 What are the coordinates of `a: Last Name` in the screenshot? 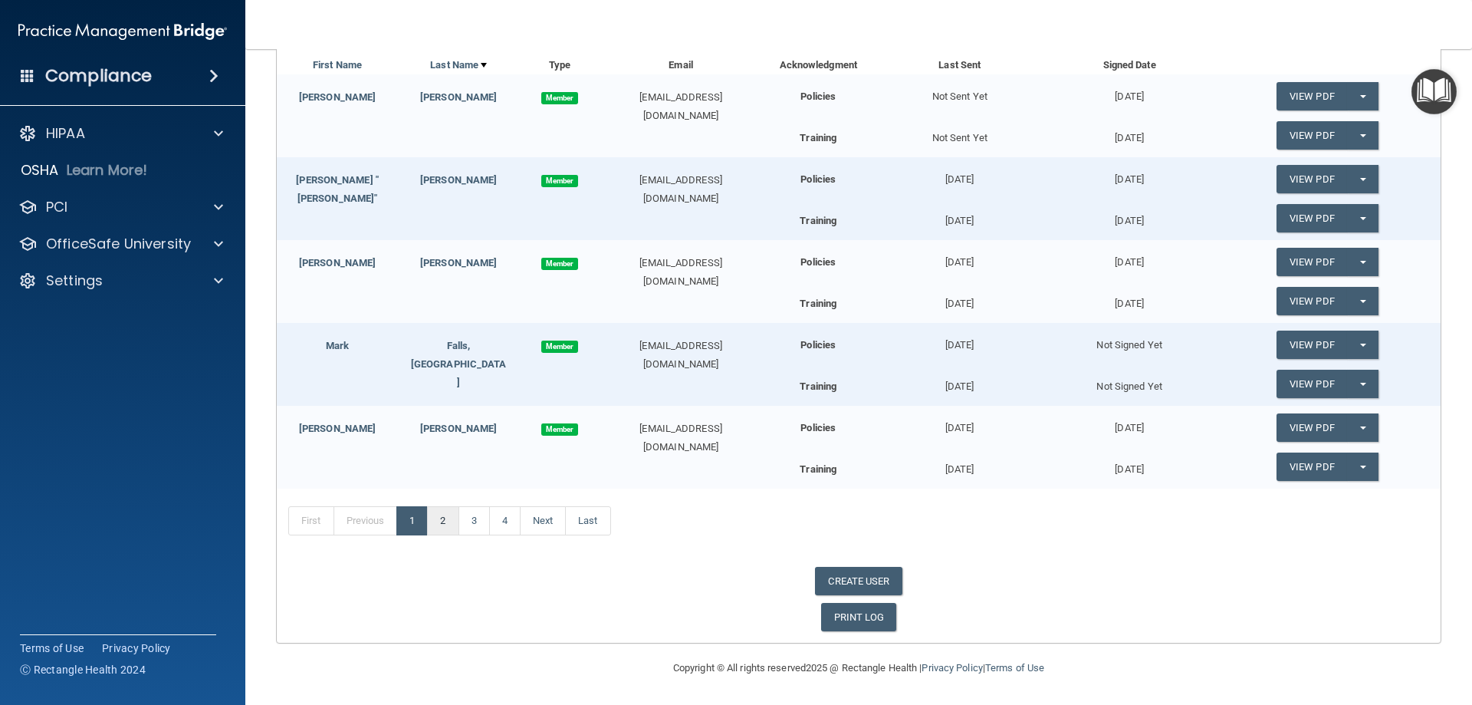 It's located at (458, 65).